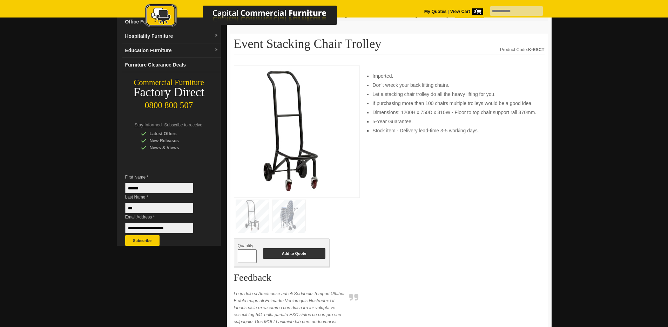 The width and height of the screenshot is (668, 327). I want to click on div: 0800 800 507, so click(169, 104).